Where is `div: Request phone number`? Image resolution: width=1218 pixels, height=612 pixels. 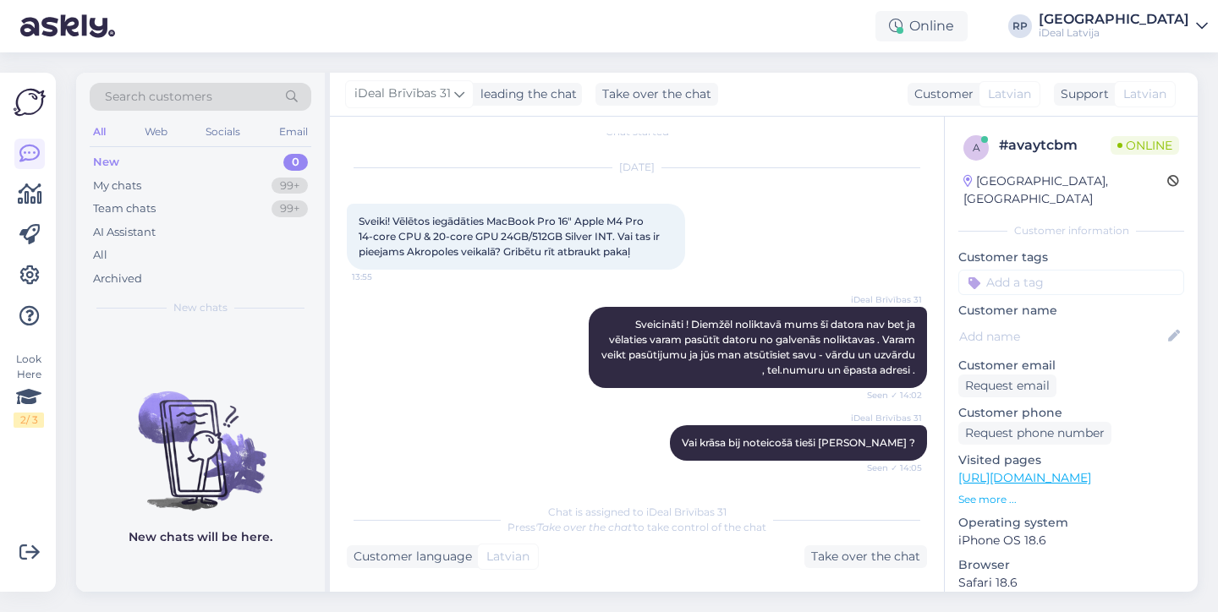
div: Request phone number is located at coordinates (1034, 433).